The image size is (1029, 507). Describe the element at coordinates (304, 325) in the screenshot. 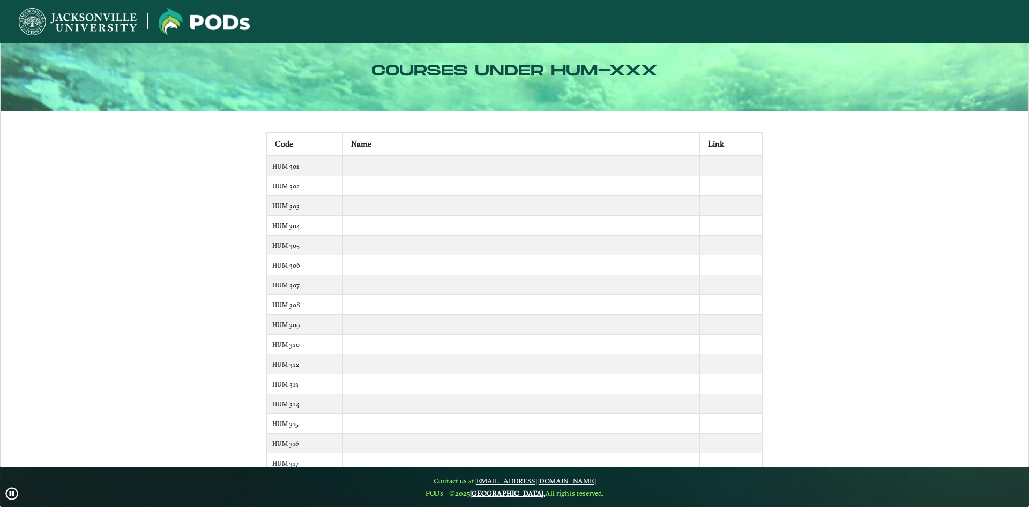

I see `td: HUM 309` at that location.